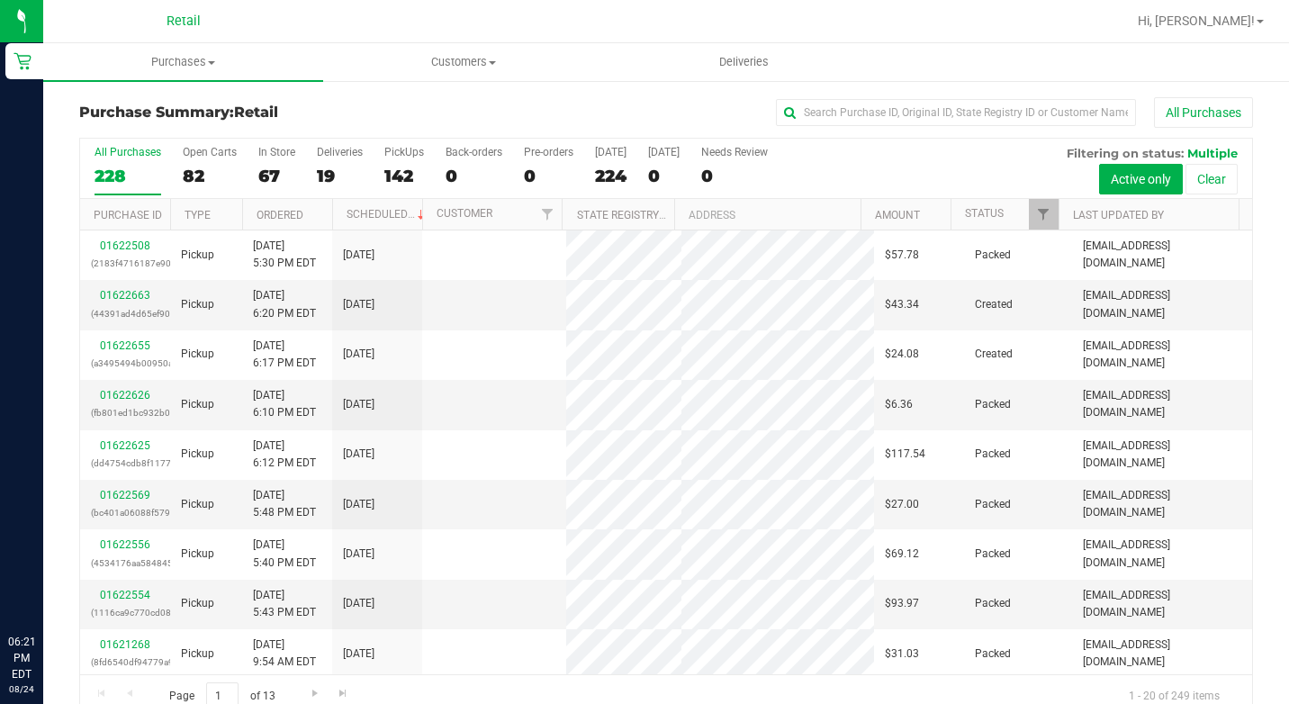  What do you see at coordinates (339, 152) in the screenshot?
I see `div: Deliveries` at bounding box center [339, 152].